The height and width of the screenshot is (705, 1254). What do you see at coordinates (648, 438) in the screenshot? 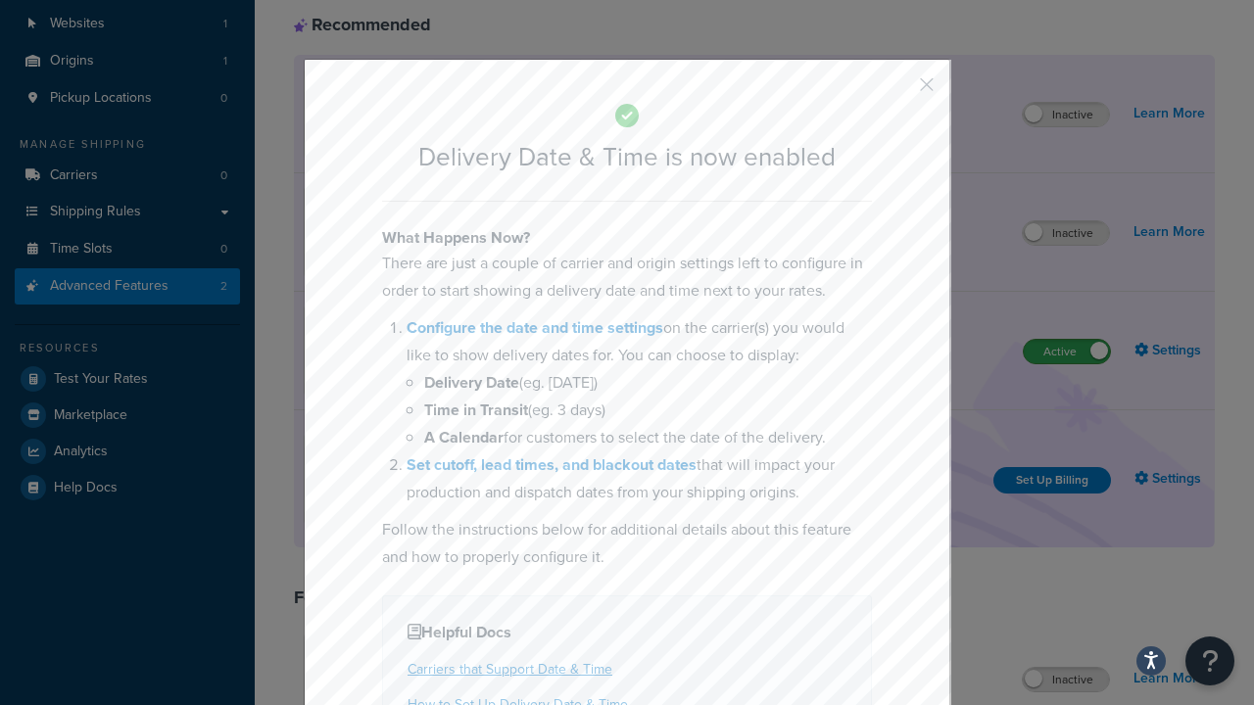
I see `li: for customers to select the date of the delivery.` at bounding box center [648, 438].